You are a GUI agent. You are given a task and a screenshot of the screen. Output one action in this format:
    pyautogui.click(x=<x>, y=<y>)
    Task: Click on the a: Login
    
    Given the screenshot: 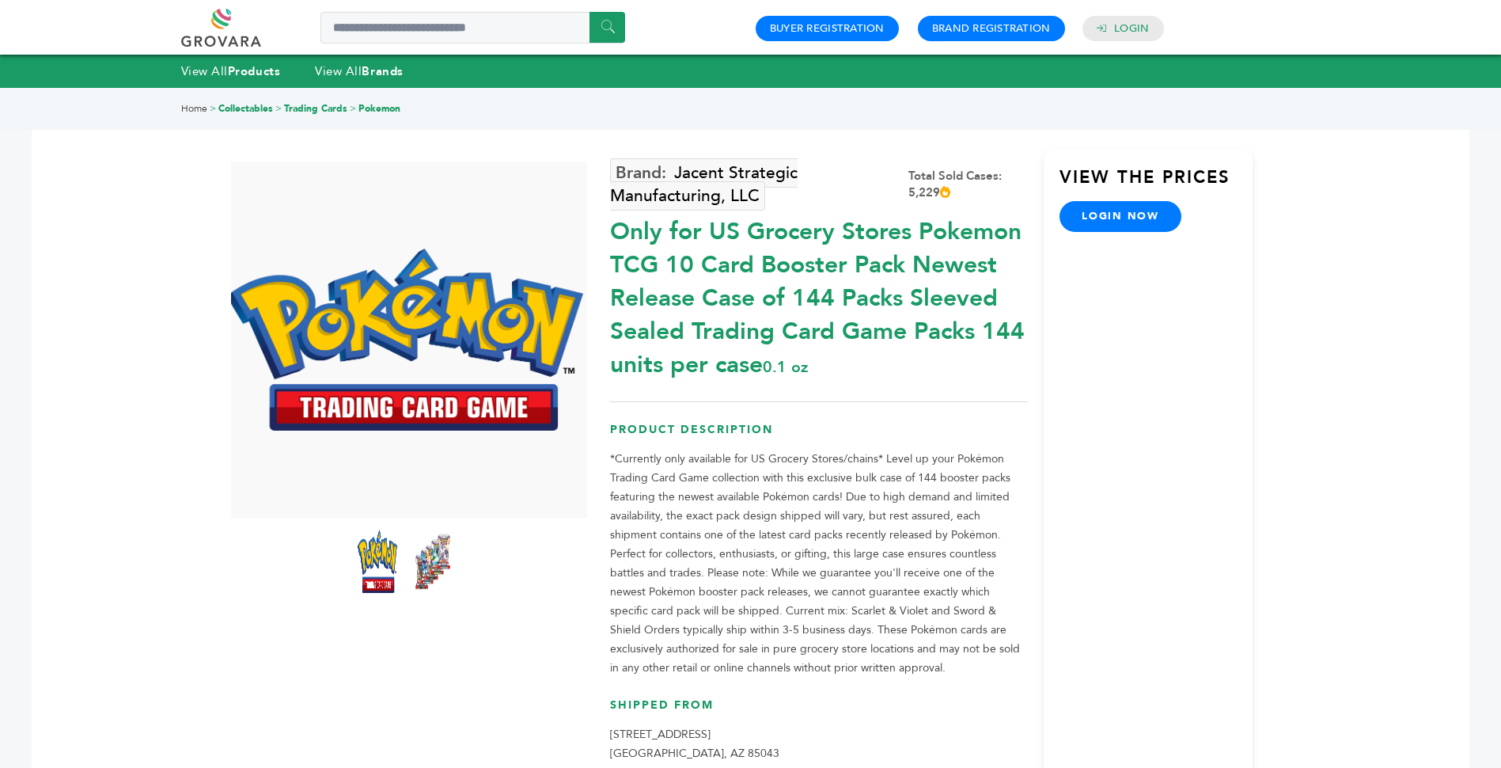 What is the action you would take?
    pyautogui.click(x=1132, y=28)
    